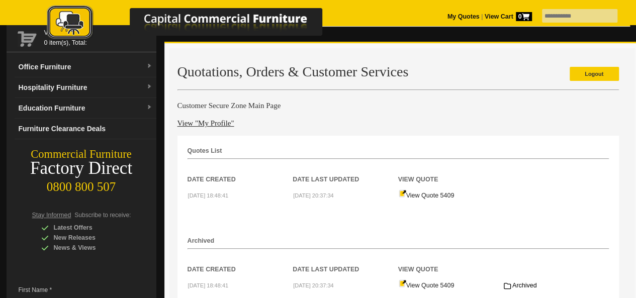 Image resolution: width=636 pixels, height=298 pixels. I want to click on a: Hospitality Furnituredropdown, so click(85, 88).